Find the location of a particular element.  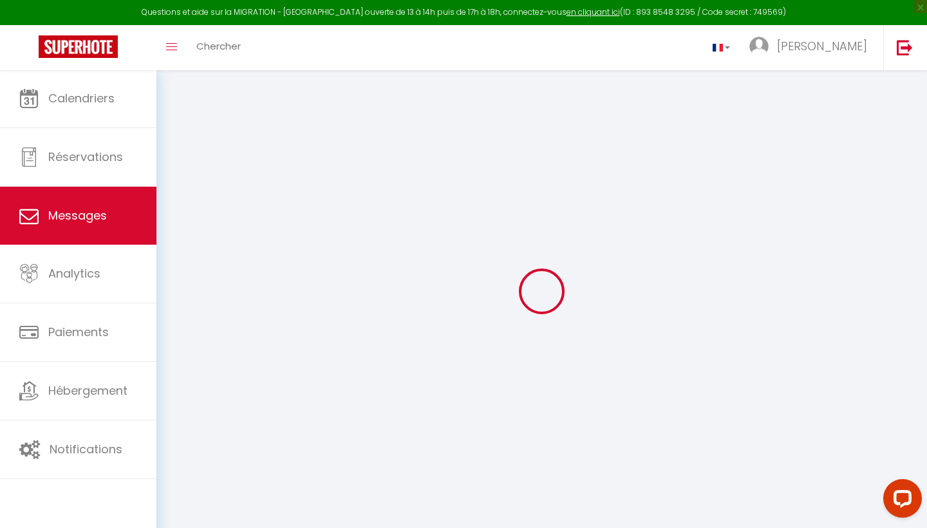

span: Réservations is located at coordinates (86, 156).